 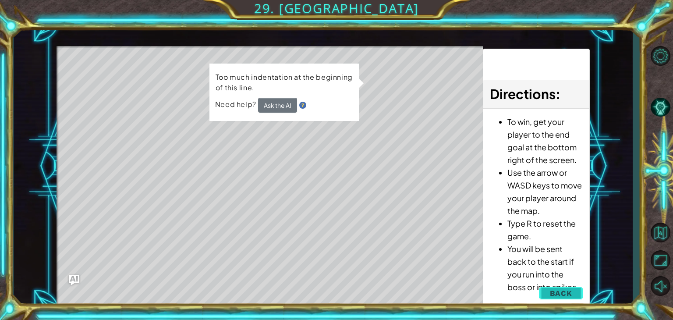 I want to click on button: Level Options, so click(x=661, y=56).